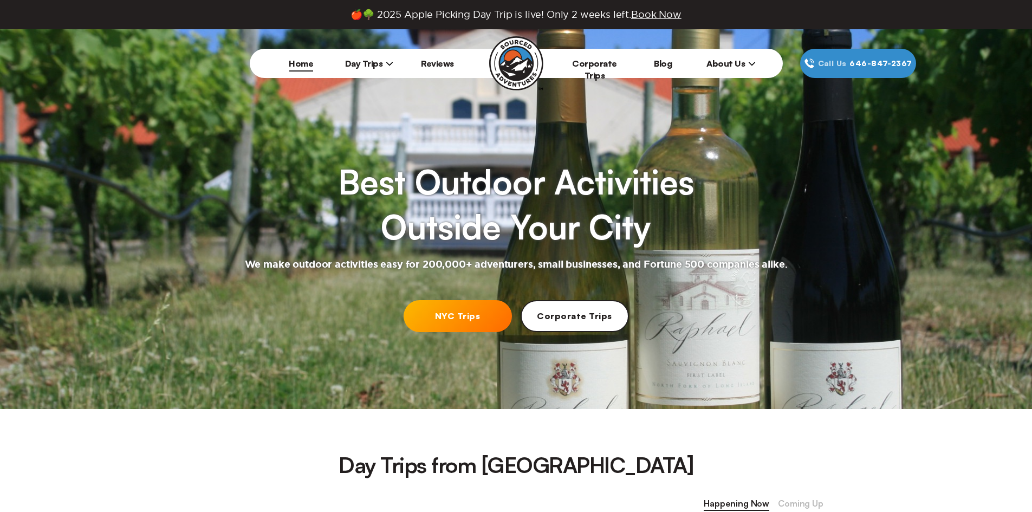 The width and height of the screenshot is (1032, 512). What do you see at coordinates (516, 265) in the screenshot?
I see `h2: We make outdoor activities easy for 200,000+ adventurers, small businesses, and Fortune 500 compa...` at bounding box center [516, 265].